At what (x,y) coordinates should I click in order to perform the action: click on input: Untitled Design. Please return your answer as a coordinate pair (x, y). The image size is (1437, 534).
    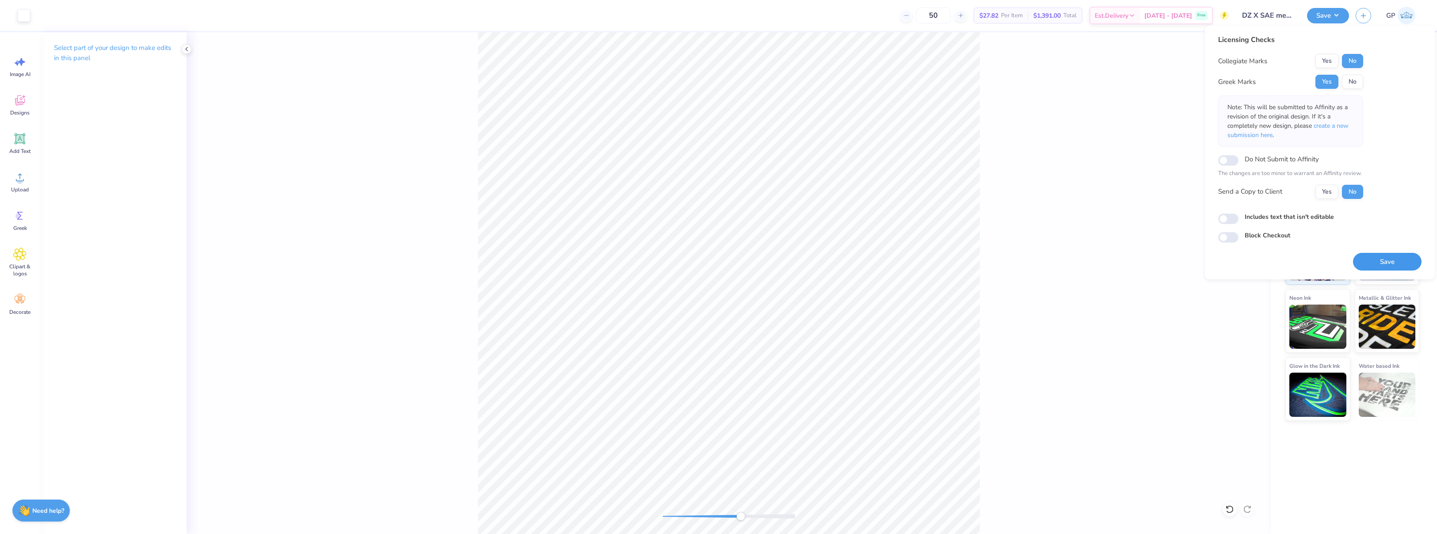
    Looking at the image, I should click on (1268, 15).